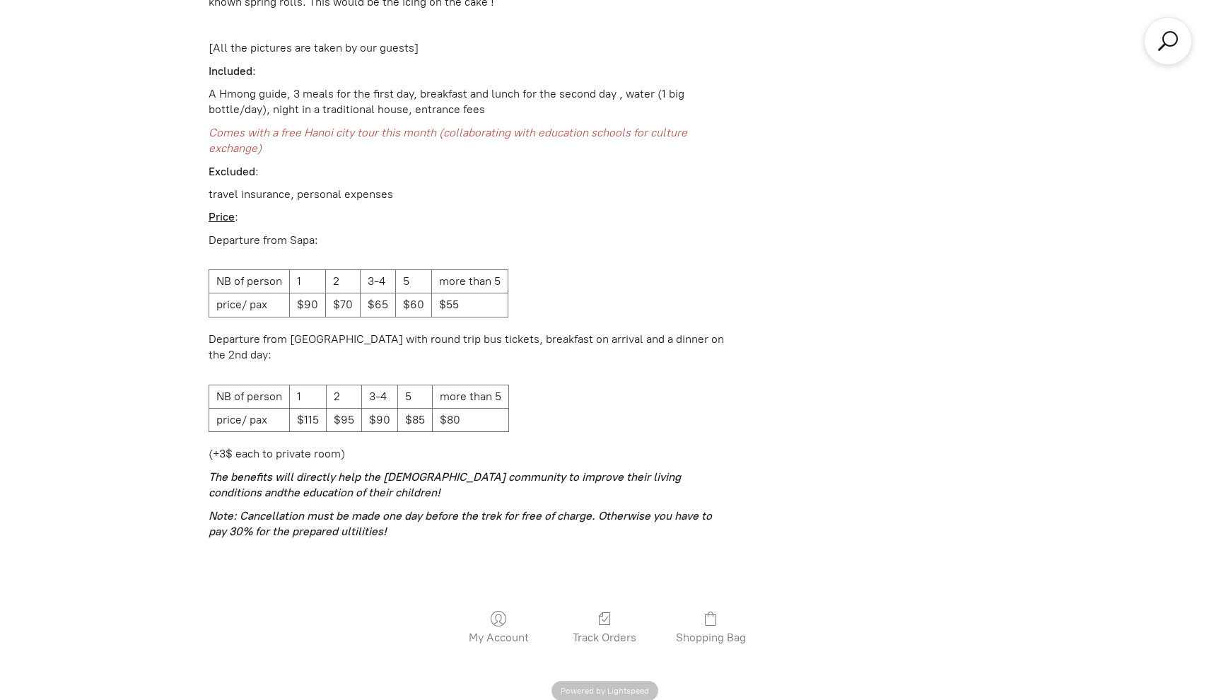 This screenshot has height=700, width=1209. I want to click on a: Search products, so click(1168, 41).